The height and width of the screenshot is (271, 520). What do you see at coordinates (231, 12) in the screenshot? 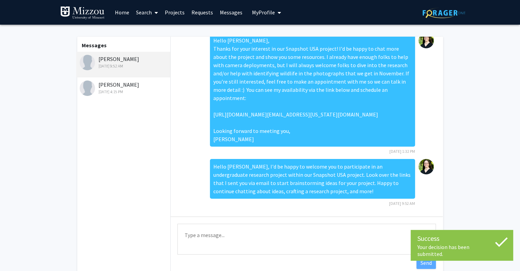
I see `a: Messages` at bounding box center [231, 12].